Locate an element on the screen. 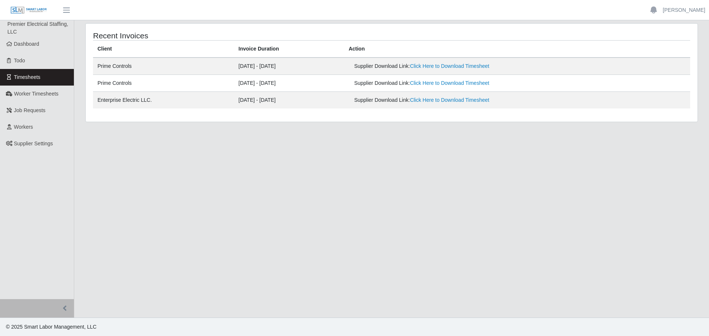 The height and width of the screenshot is (336, 709). span: © 2025 Smart Labor Management, LLC is located at coordinates (51, 327).